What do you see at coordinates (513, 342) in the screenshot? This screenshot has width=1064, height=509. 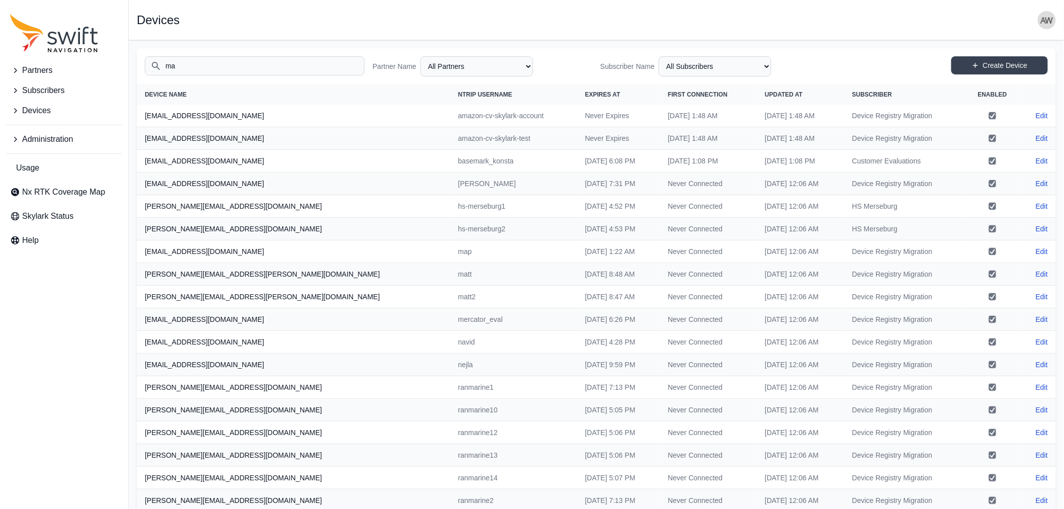 I see `td: navid` at bounding box center [513, 342].